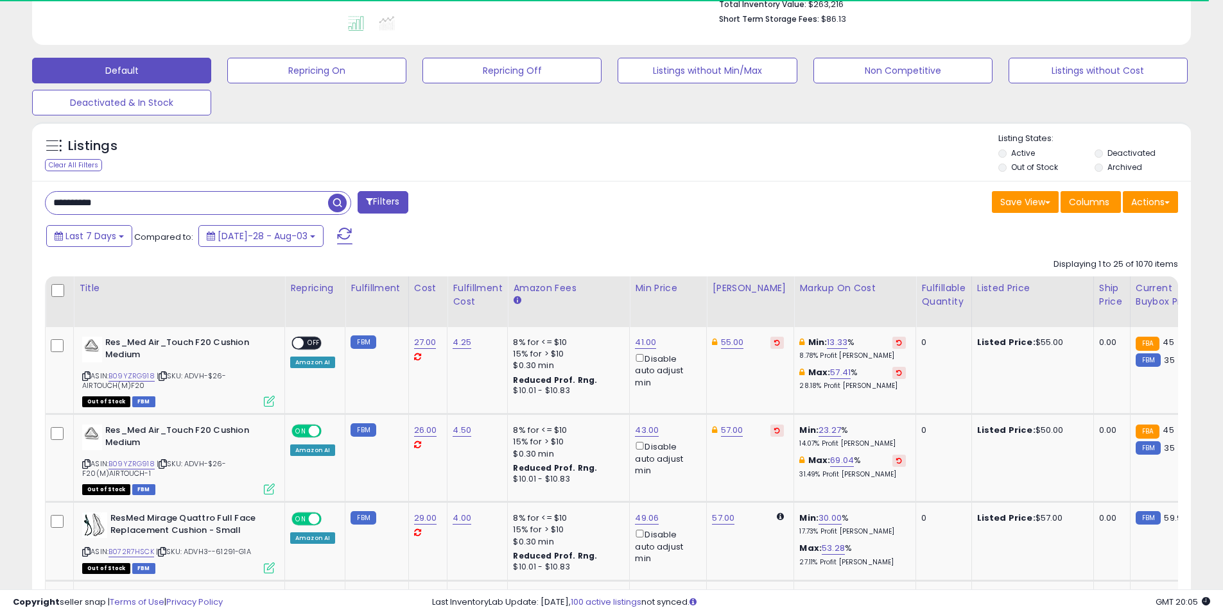  What do you see at coordinates (137, 602) in the screenshot?
I see `a: Terms of Use` at bounding box center [137, 602].